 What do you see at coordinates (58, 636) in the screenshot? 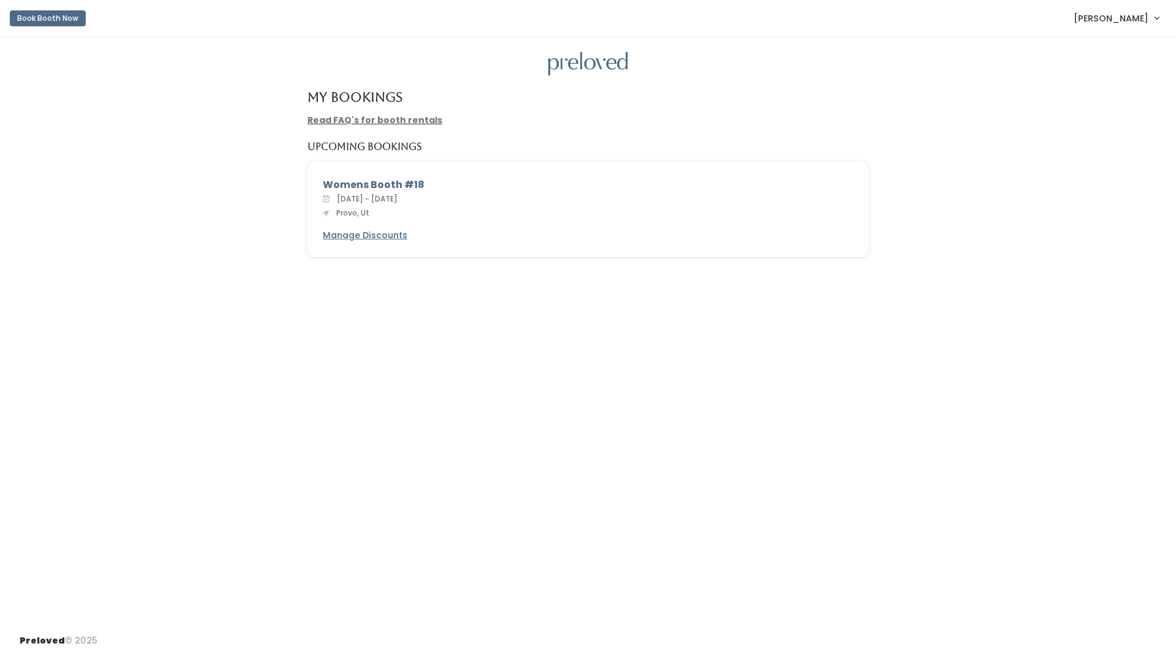
I see `div: © 2025` at bounding box center [58, 636].